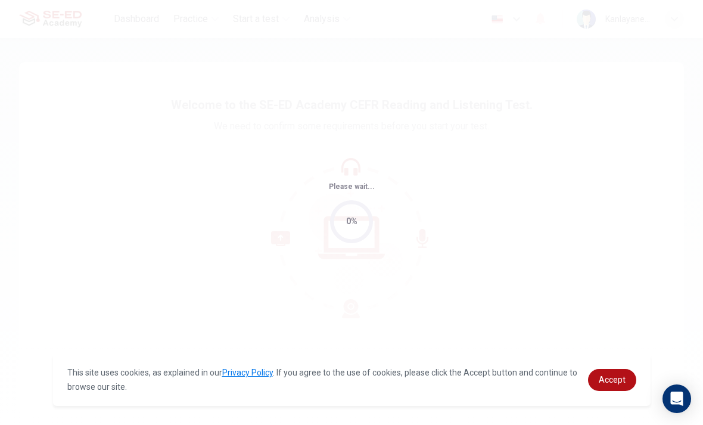 Image resolution: width=703 pixels, height=425 pixels. What do you see at coordinates (322, 380) in the screenshot?
I see `span: This site uses cookies, as explained in our . If you agree to the use of cookies, please click th...` at bounding box center [322, 380].